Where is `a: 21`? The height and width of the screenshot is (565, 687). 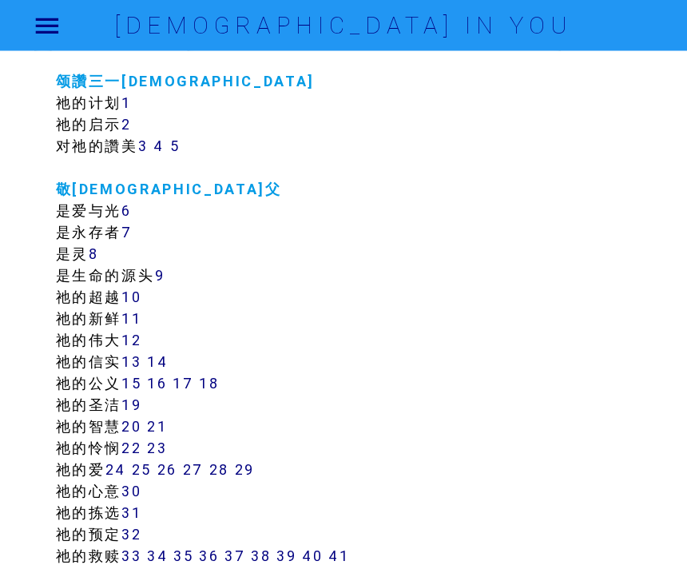
a: 21 is located at coordinates (157, 426).